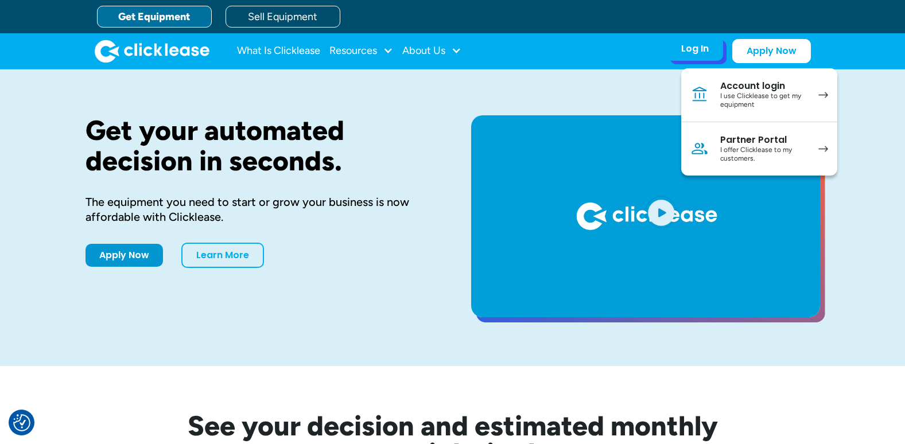  Describe the element at coordinates (695, 49) in the screenshot. I see `div: Log In` at that location.